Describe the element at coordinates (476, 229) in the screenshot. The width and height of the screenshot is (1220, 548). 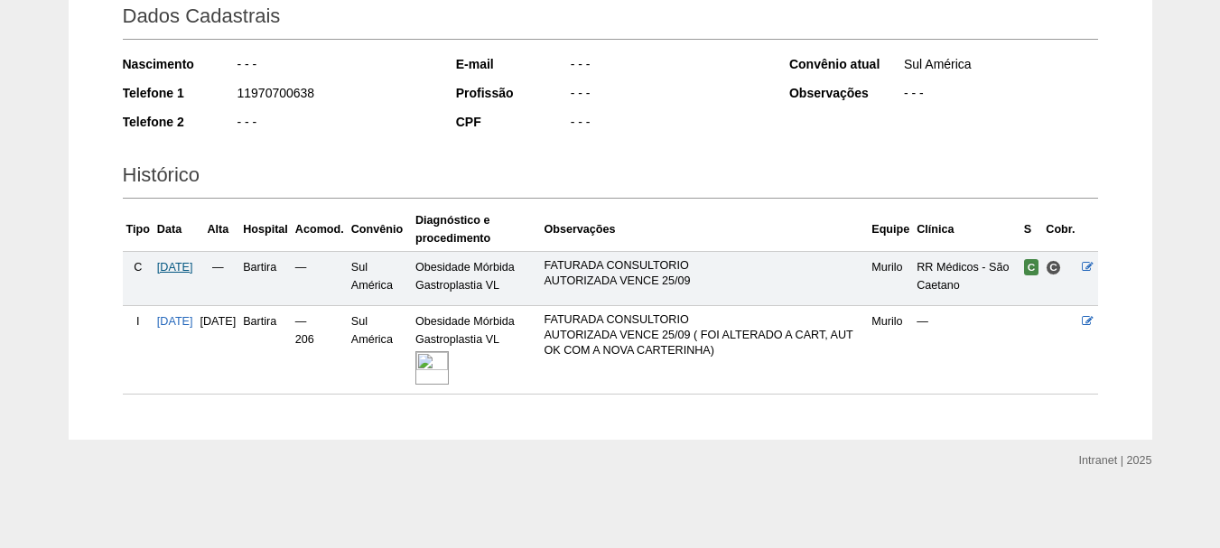
I see `th: Diagnóstico e procedimento` at that location.